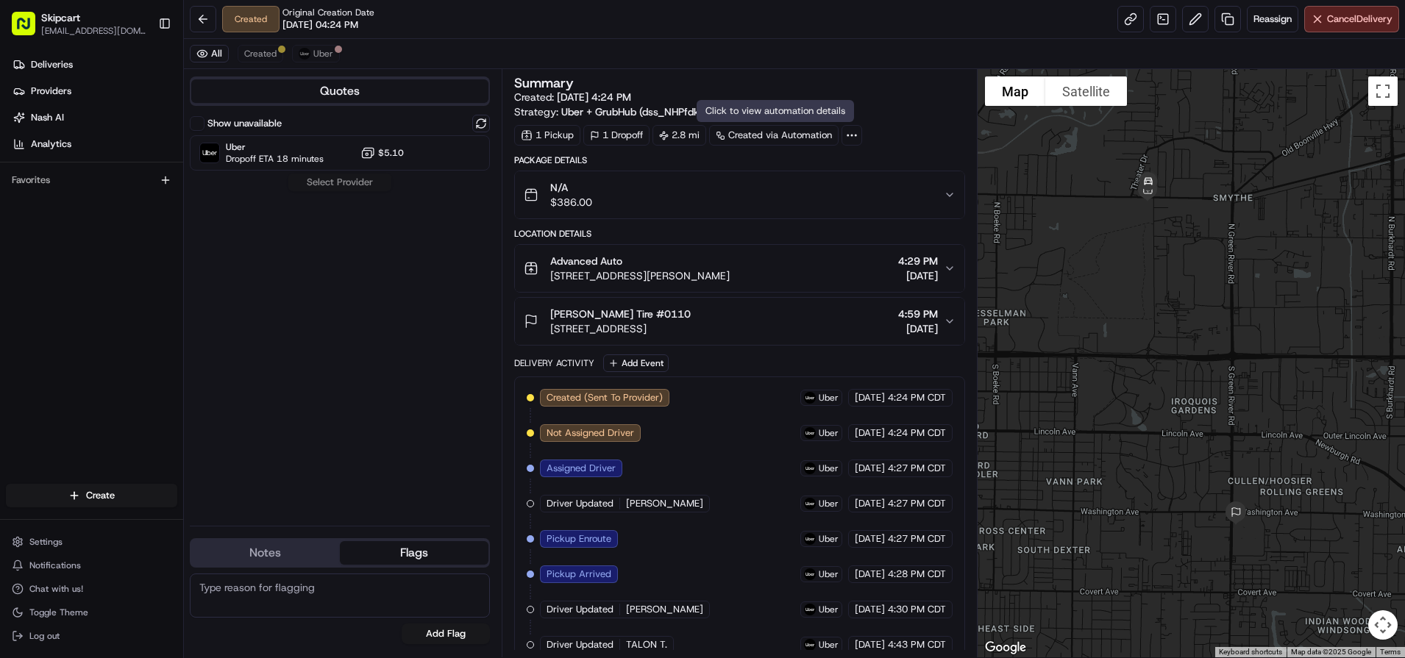  I want to click on div: Favorites, so click(91, 180).